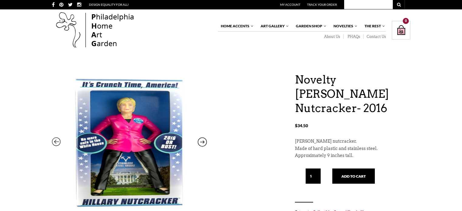 The image size is (462, 211). Describe the element at coordinates (353, 176) in the screenshot. I see `button: Add to cart` at that location.